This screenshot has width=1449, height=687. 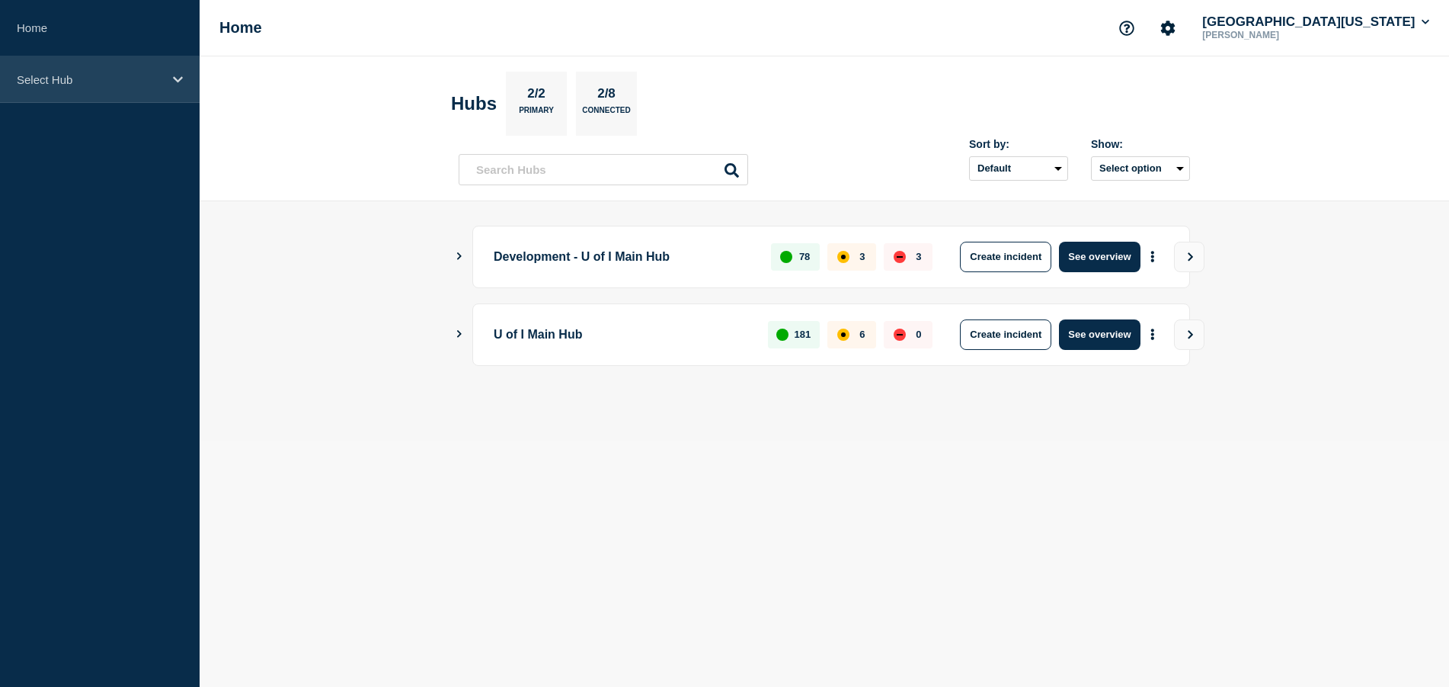 What do you see at coordinates (1168, 28) in the screenshot?
I see `button: Account settings` at bounding box center [1168, 28].